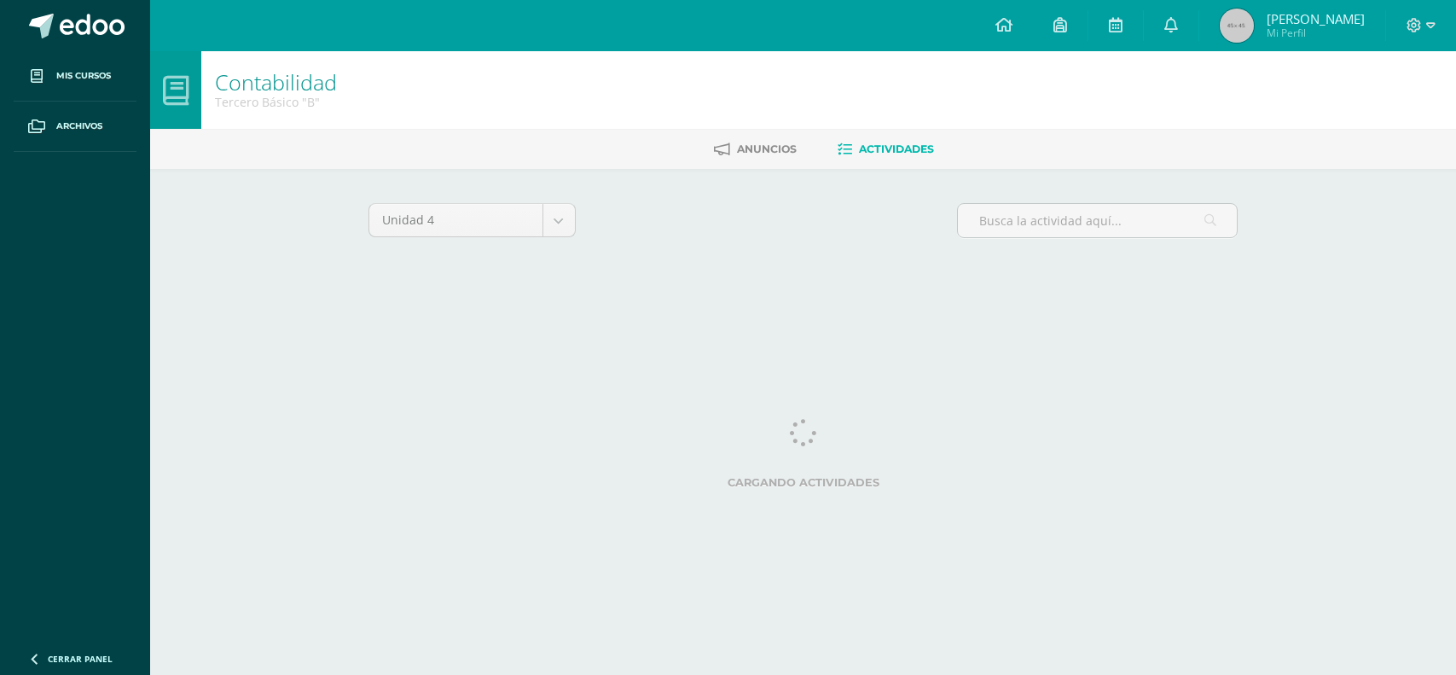 The image size is (1456, 675). I want to click on span: Mi Perfil, so click(1316, 32).